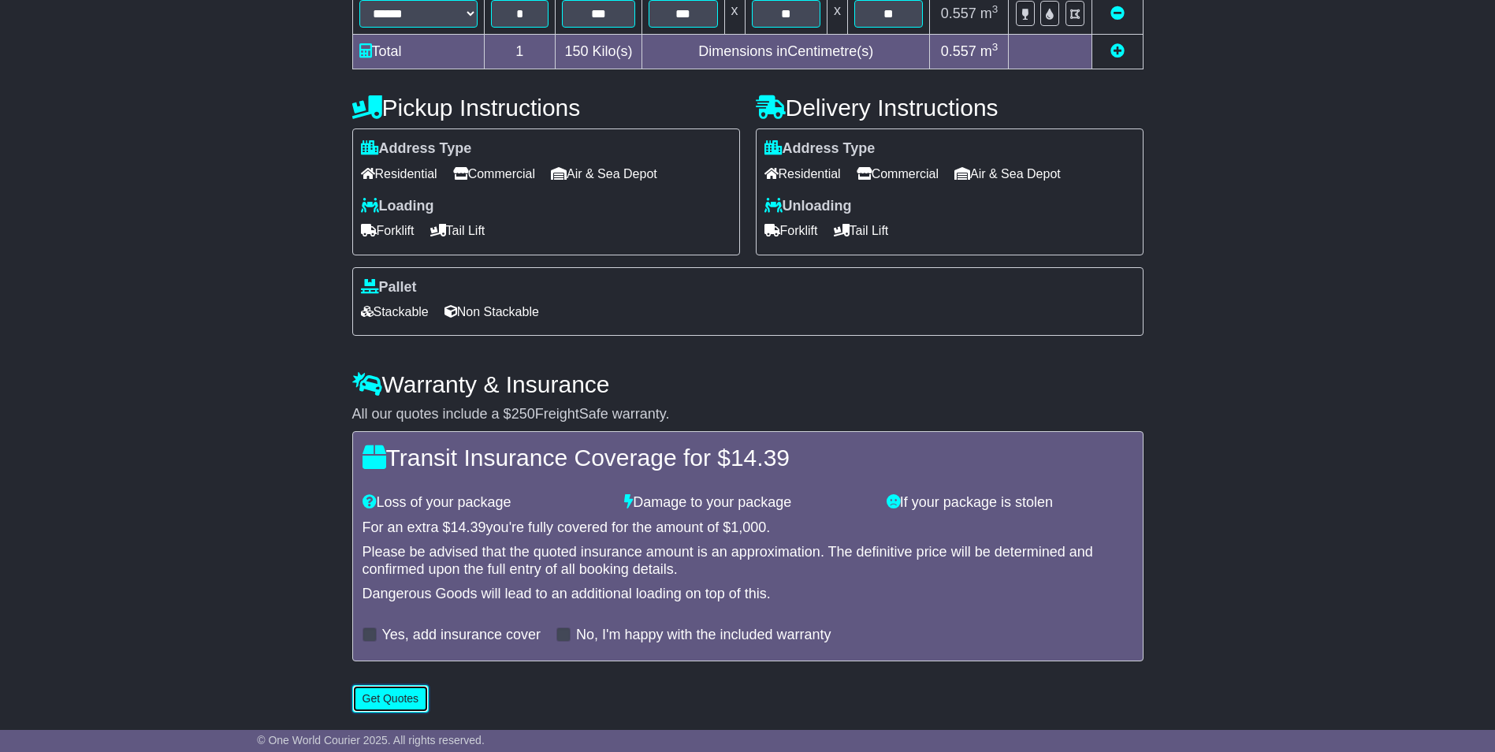 The width and height of the screenshot is (1495, 752). Describe the element at coordinates (519, 52) in the screenshot. I see `td: 1` at that location.